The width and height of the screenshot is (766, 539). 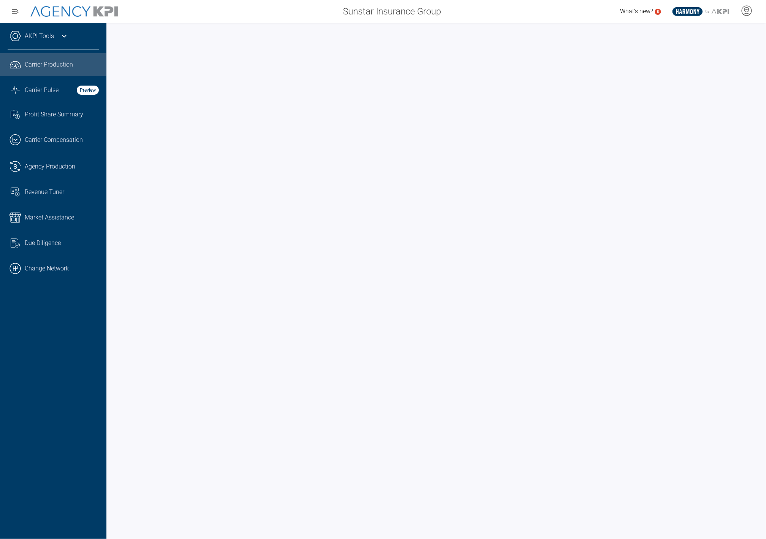 What do you see at coordinates (74, 11) in the screenshot?
I see `img: AgencyKPI` at bounding box center [74, 11].